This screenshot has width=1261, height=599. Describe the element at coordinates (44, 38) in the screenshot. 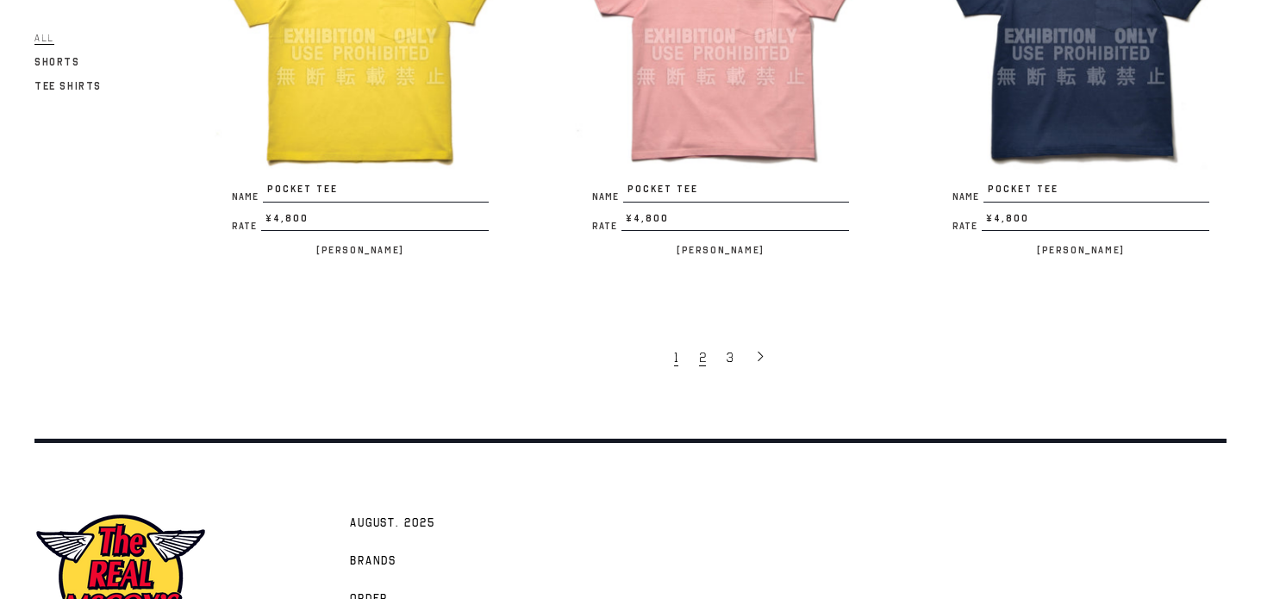

I see `a: All` at that location.